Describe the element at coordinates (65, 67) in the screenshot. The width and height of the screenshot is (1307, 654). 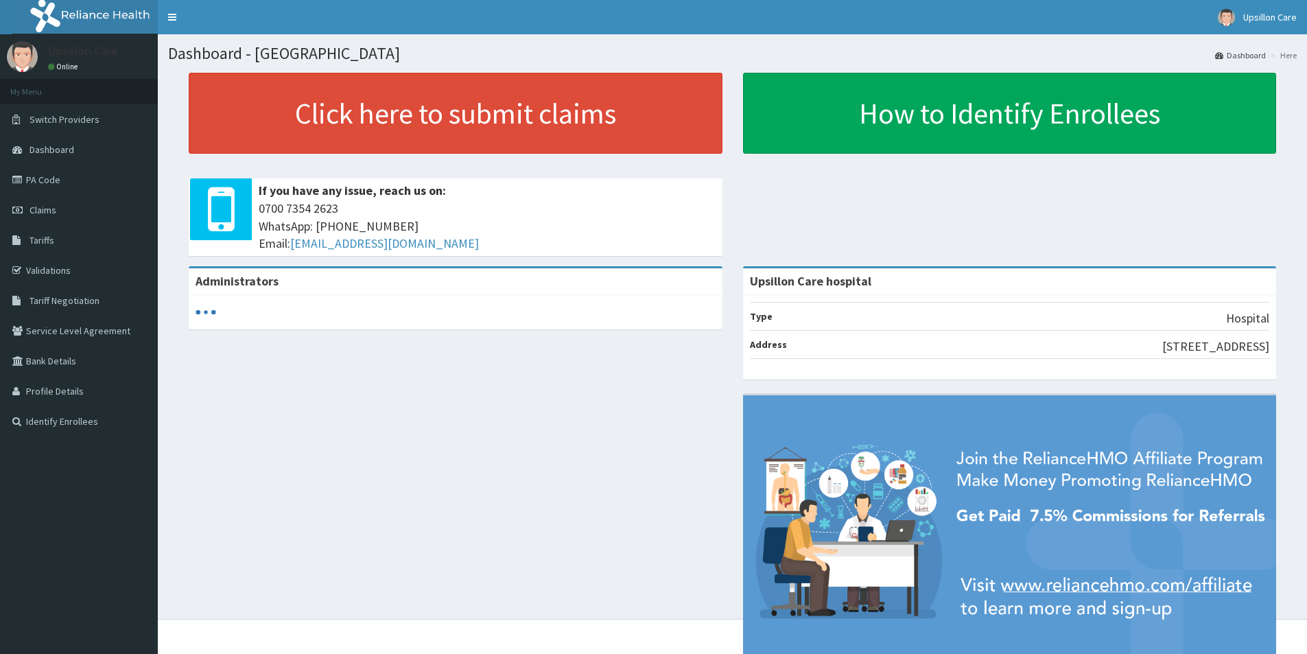
I see `a: Online` at that location.